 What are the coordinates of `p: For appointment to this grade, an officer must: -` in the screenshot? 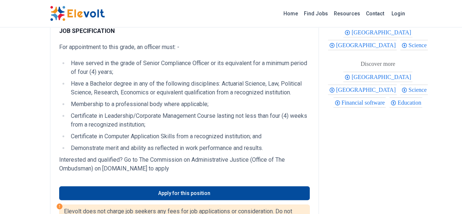 It's located at (185, 47).